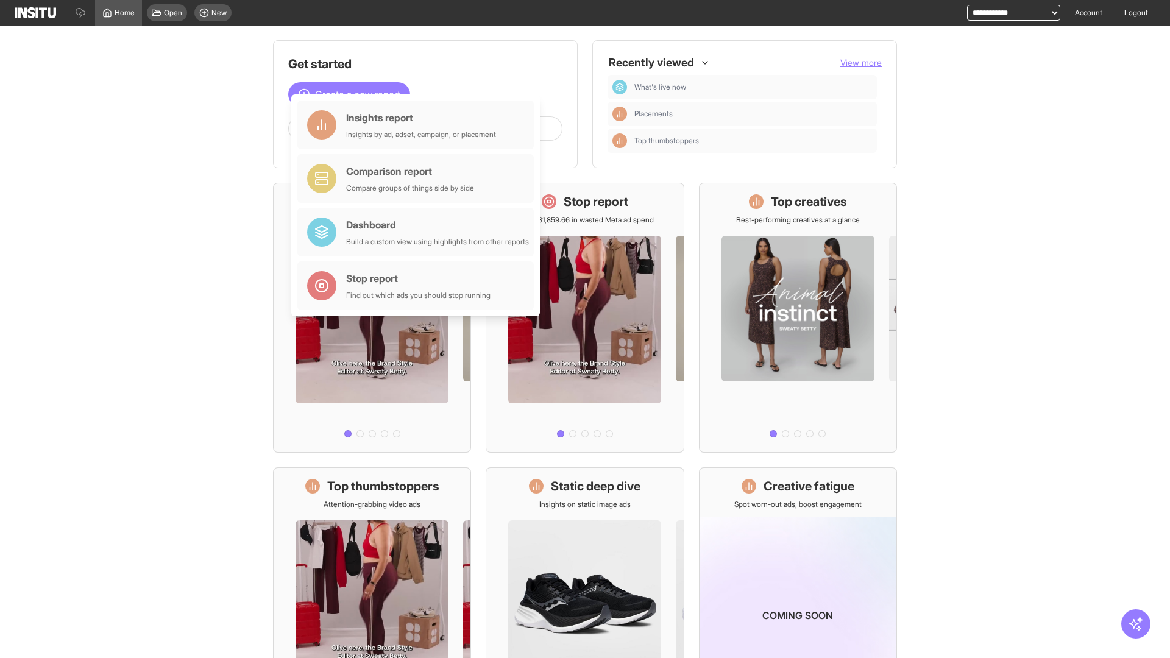 The image size is (1170, 658). I want to click on div: Stop report, so click(418, 279).